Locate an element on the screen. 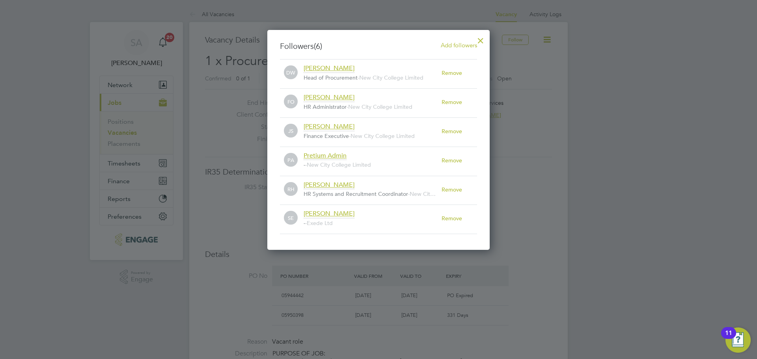 This screenshot has height=359, width=757. span: (6) is located at coordinates (318, 46).